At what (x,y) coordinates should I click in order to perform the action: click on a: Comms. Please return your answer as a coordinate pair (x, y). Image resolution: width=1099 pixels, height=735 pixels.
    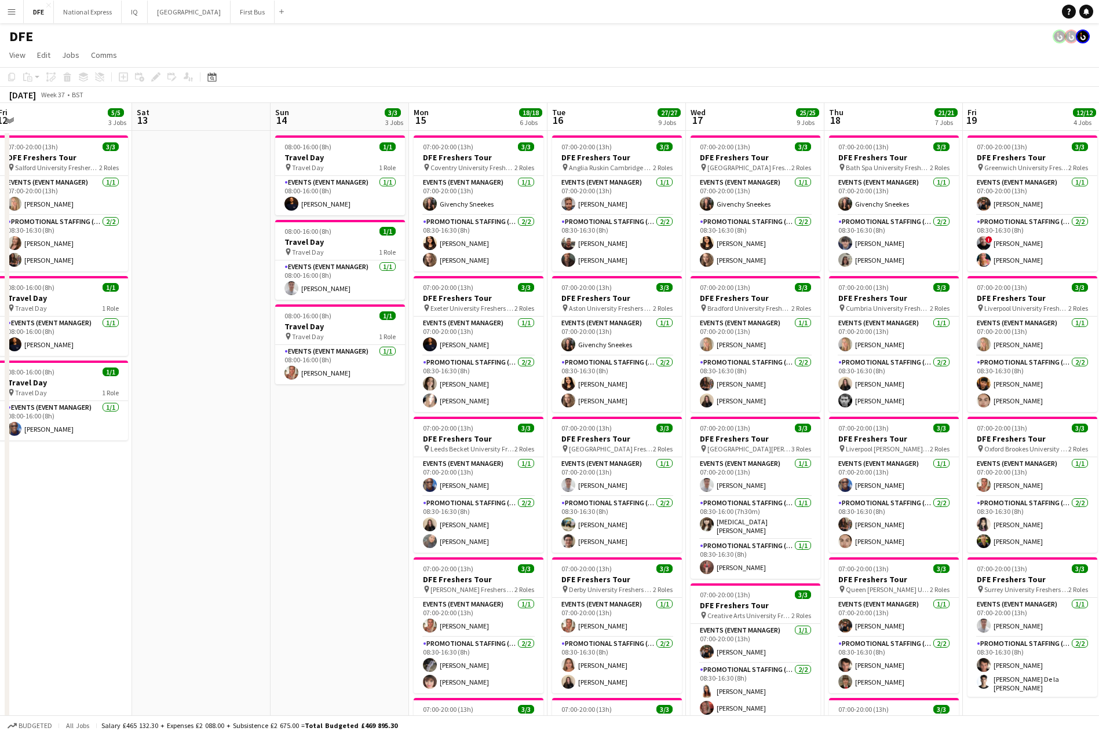
    Looking at the image, I should click on (104, 55).